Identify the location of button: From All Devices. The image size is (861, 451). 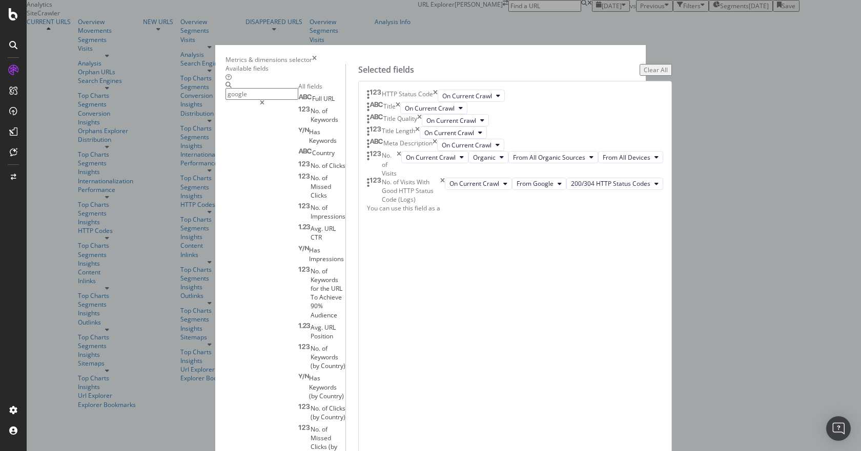
(630, 157).